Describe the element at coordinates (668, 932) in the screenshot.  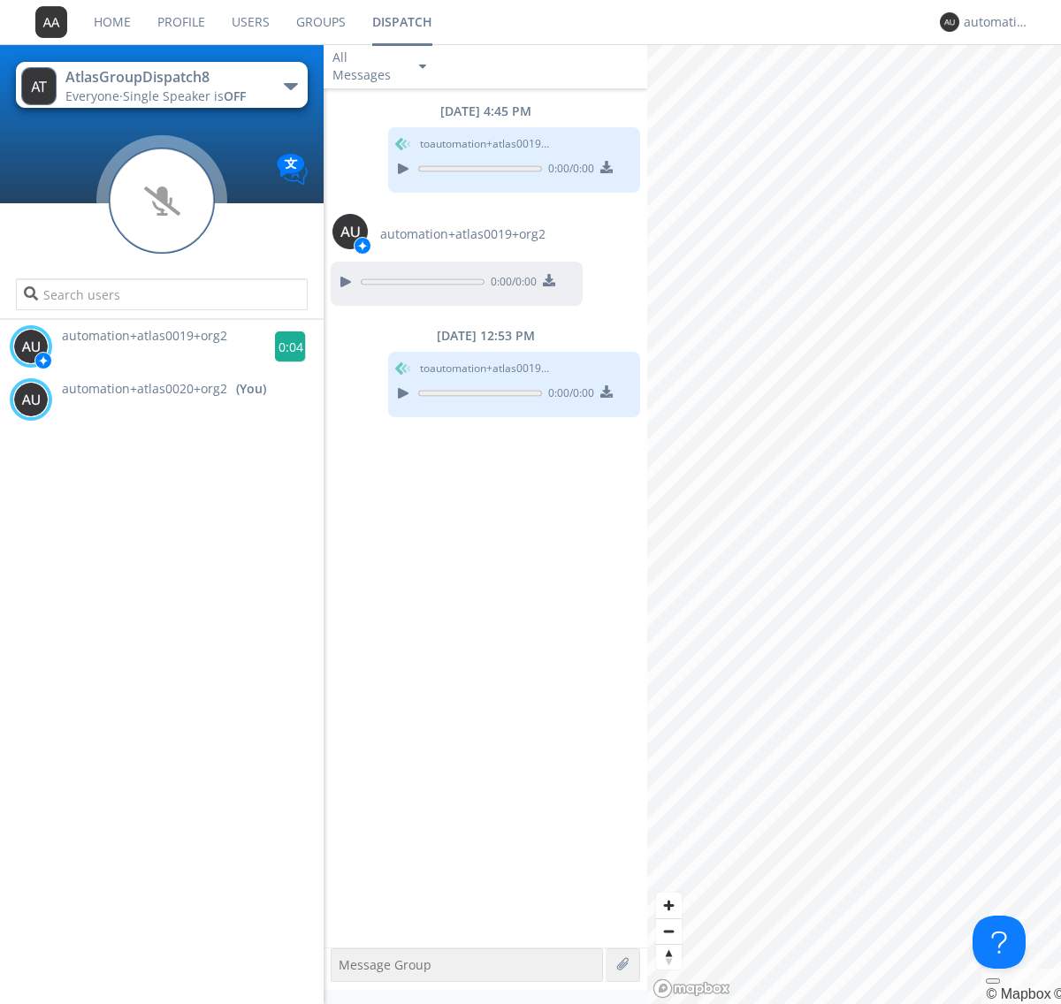
I see `span: Zoom out` at that location.